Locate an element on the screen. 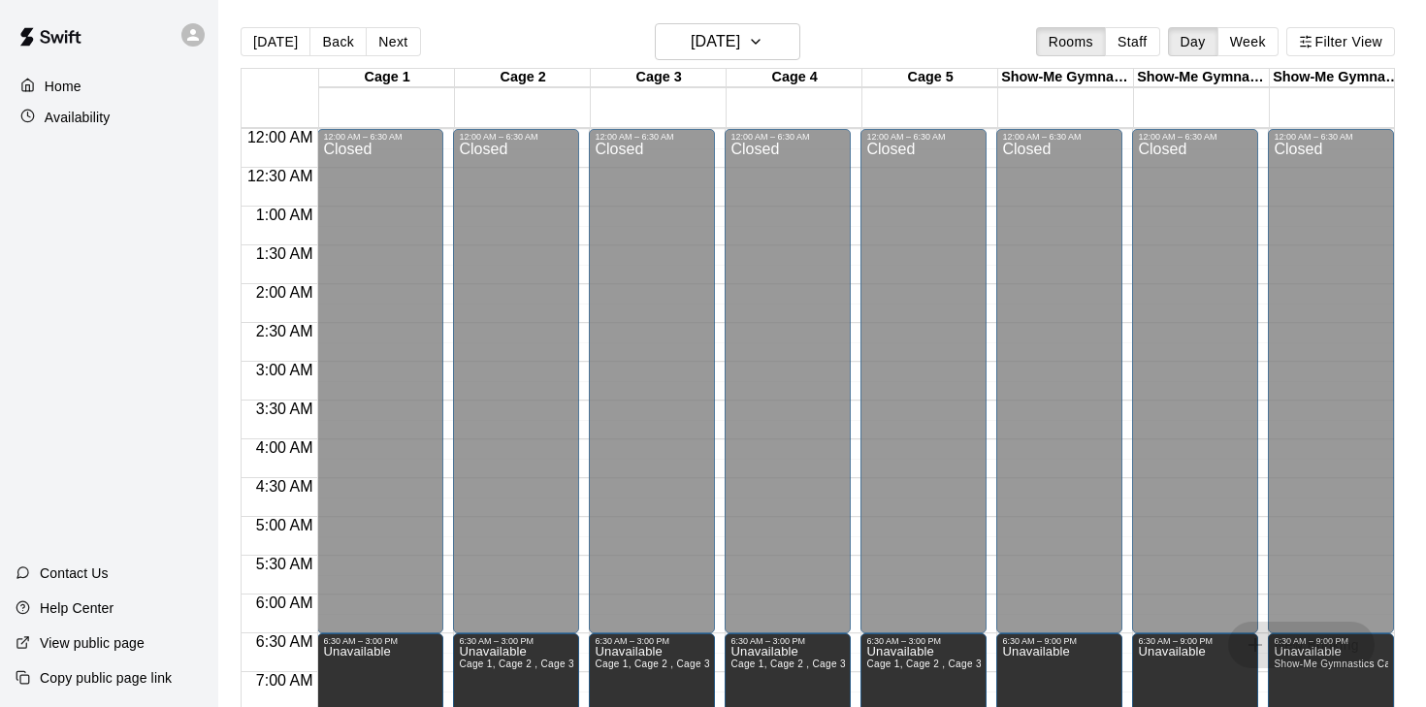 Image resolution: width=1426 pixels, height=707 pixels. div: Home is located at coordinates (109, 86).